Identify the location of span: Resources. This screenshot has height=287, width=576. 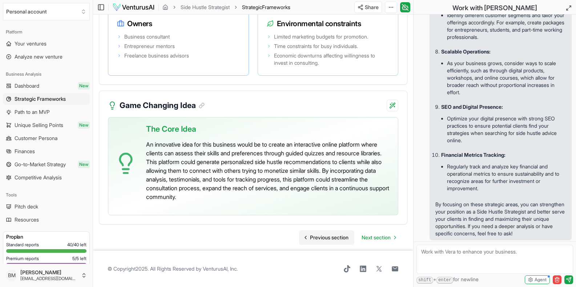
(27, 220).